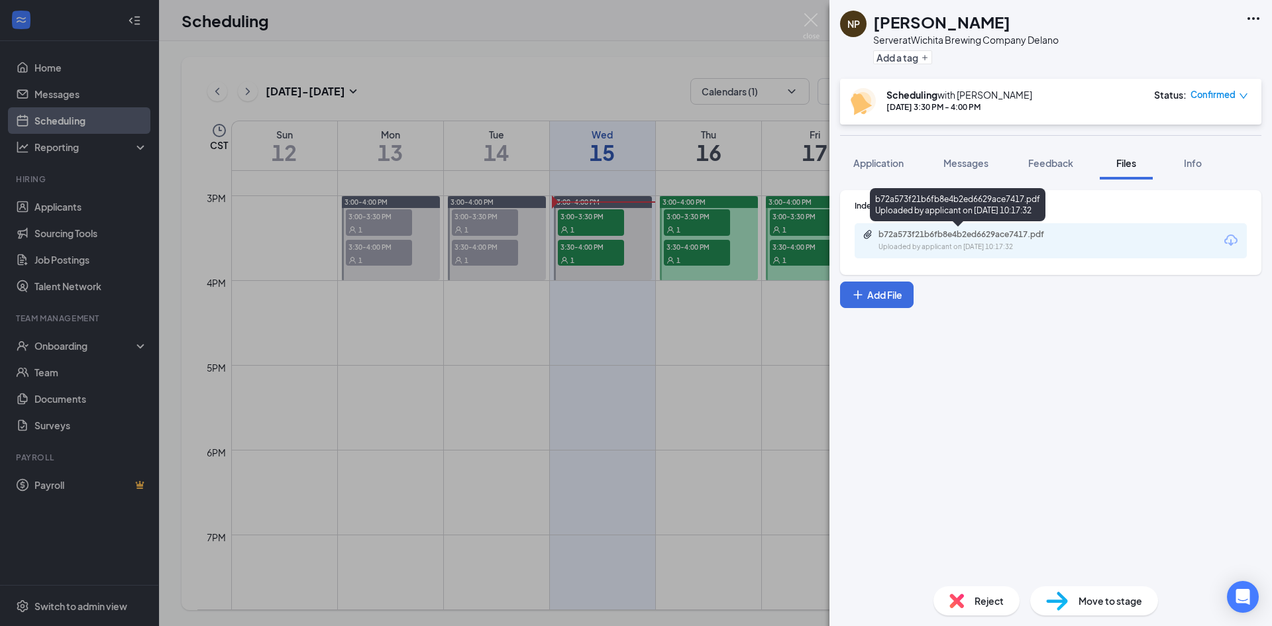  Describe the element at coordinates (1126, 163) in the screenshot. I see `span: Files` at that location.